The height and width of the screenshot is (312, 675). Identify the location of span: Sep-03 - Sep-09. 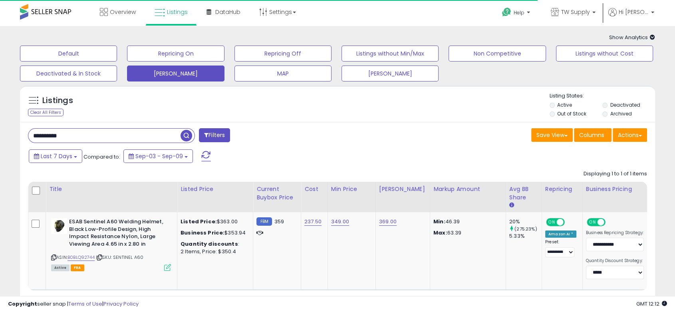
(159, 156).